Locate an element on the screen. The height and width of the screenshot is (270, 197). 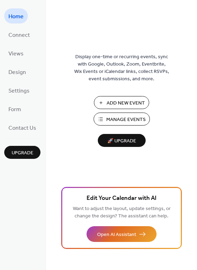
a: Views is located at coordinates (16, 53).